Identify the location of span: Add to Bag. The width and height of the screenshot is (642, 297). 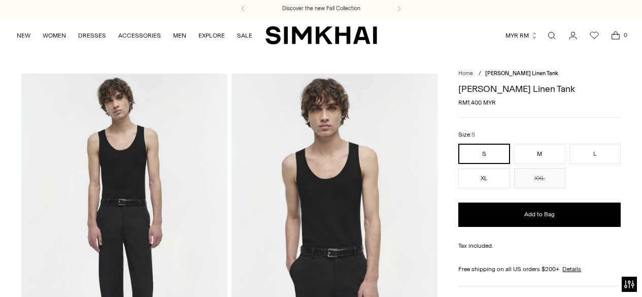
(539, 214).